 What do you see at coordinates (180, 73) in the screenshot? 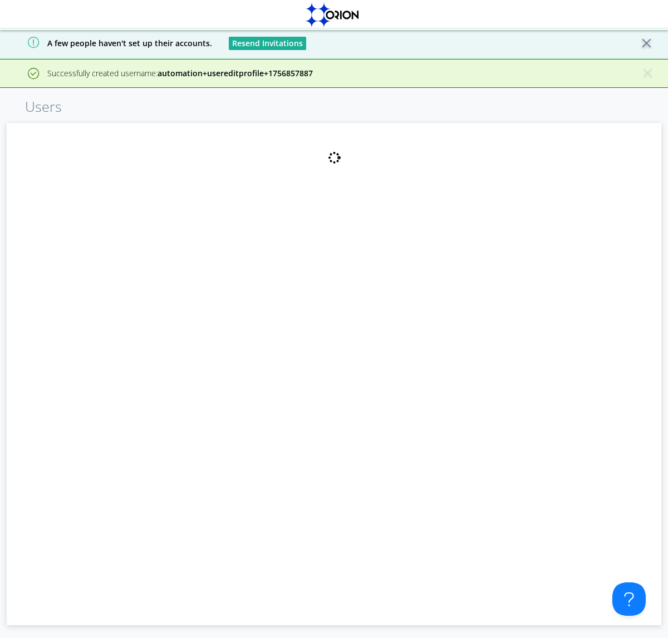
I see `span: Successfully created username:` at bounding box center [180, 73].